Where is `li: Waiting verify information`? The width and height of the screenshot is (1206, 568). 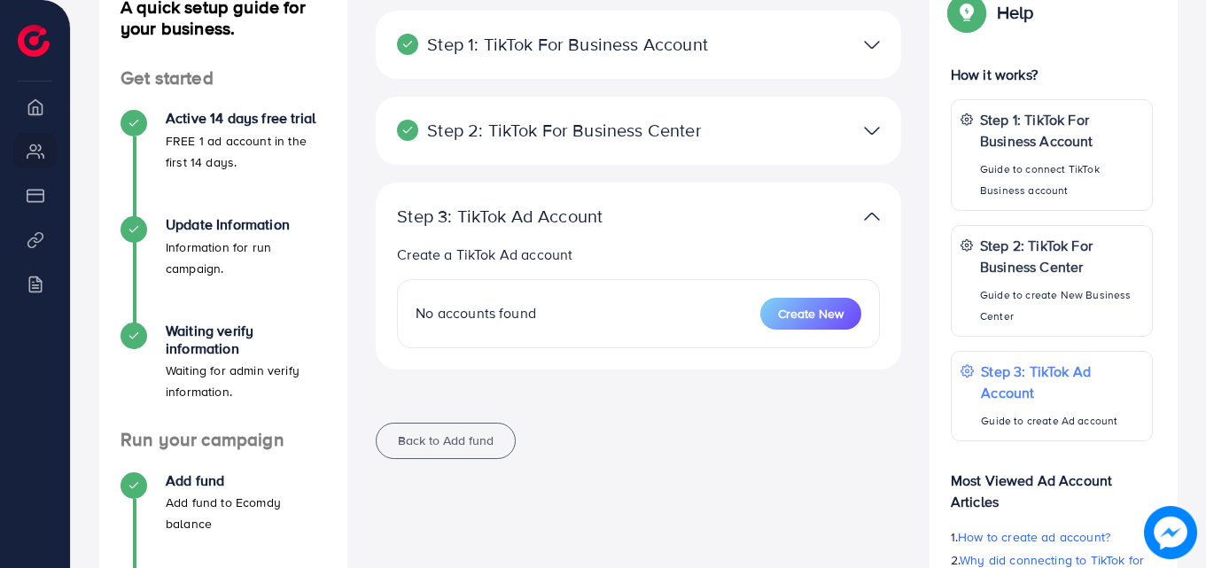 li: Waiting verify information is located at coordinates (223, 376).